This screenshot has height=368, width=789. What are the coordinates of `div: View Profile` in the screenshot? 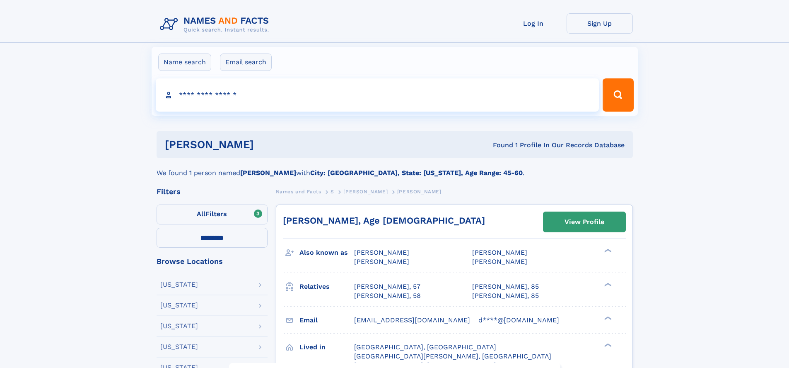 It's located at (585, 222).